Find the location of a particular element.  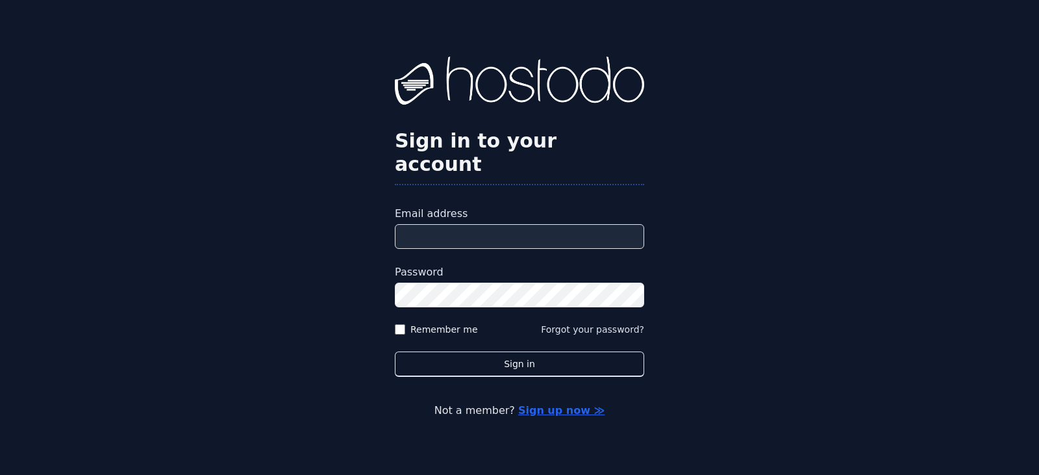

button: Forgot your password? is located at coordinates (592, 329).